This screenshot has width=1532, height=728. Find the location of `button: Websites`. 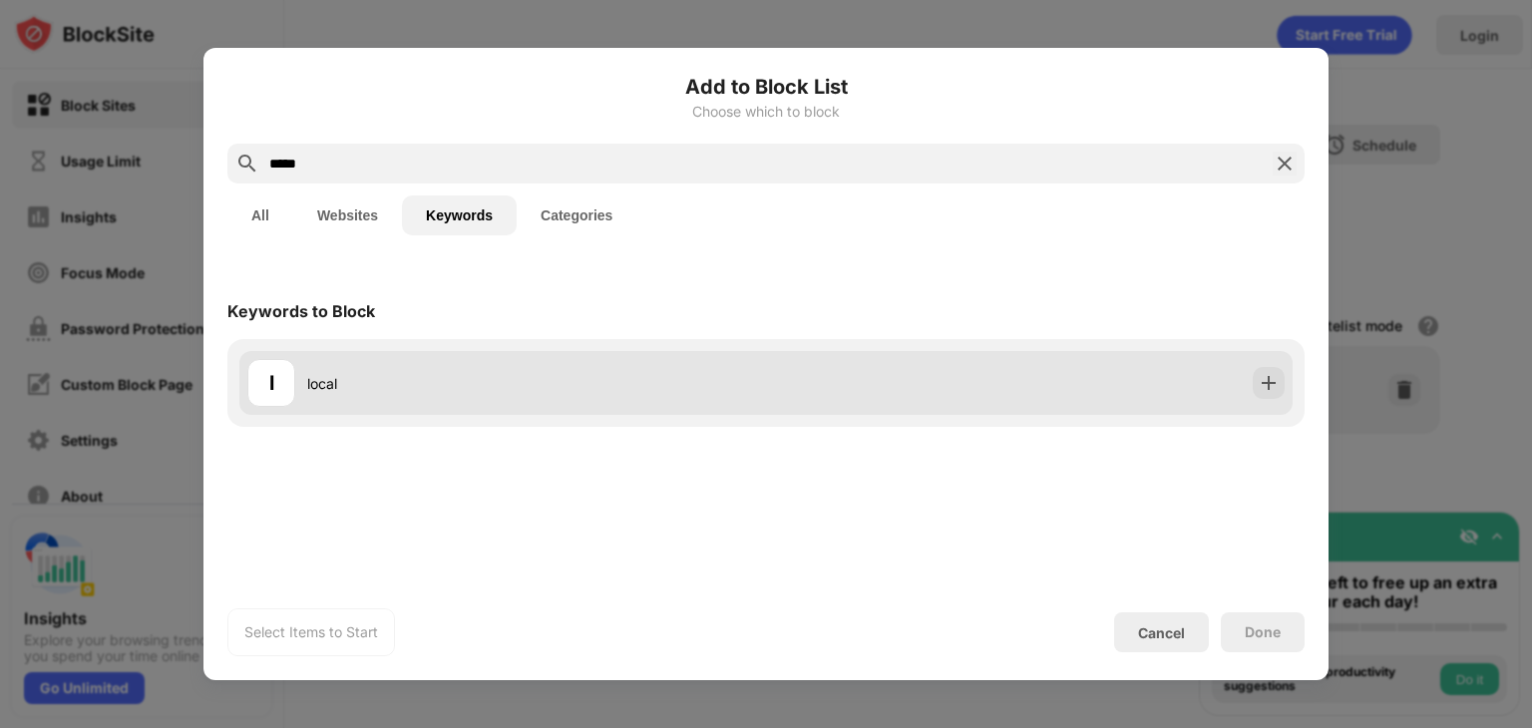

button: Websites is located at coordinates (347, 215).